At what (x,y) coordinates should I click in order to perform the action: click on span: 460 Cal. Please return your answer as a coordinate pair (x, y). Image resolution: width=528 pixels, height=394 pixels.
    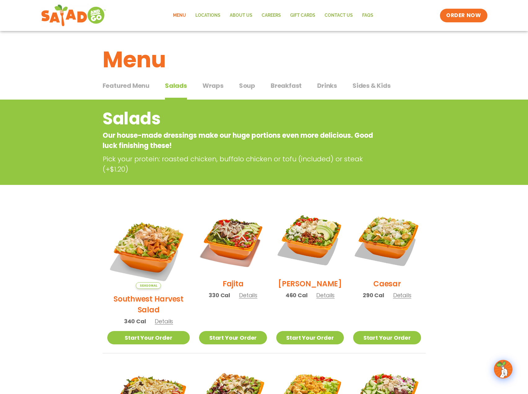
    Looking at the image, I should click on (296, 295).